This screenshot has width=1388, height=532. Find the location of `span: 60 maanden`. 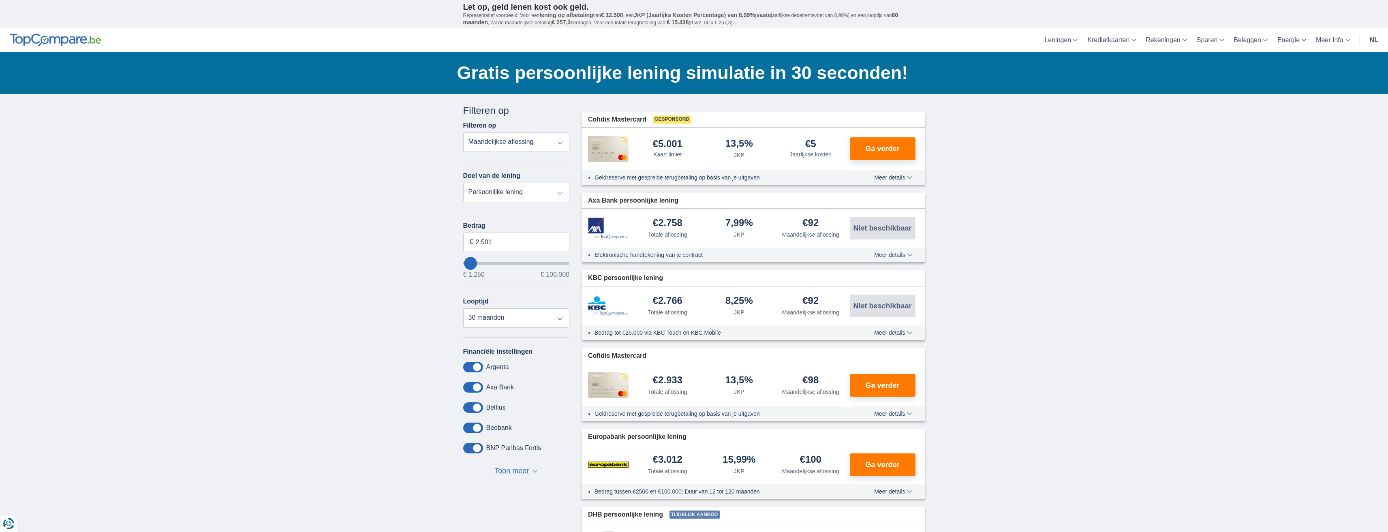

span: 60 maanden is located at coordinates (681, 19).